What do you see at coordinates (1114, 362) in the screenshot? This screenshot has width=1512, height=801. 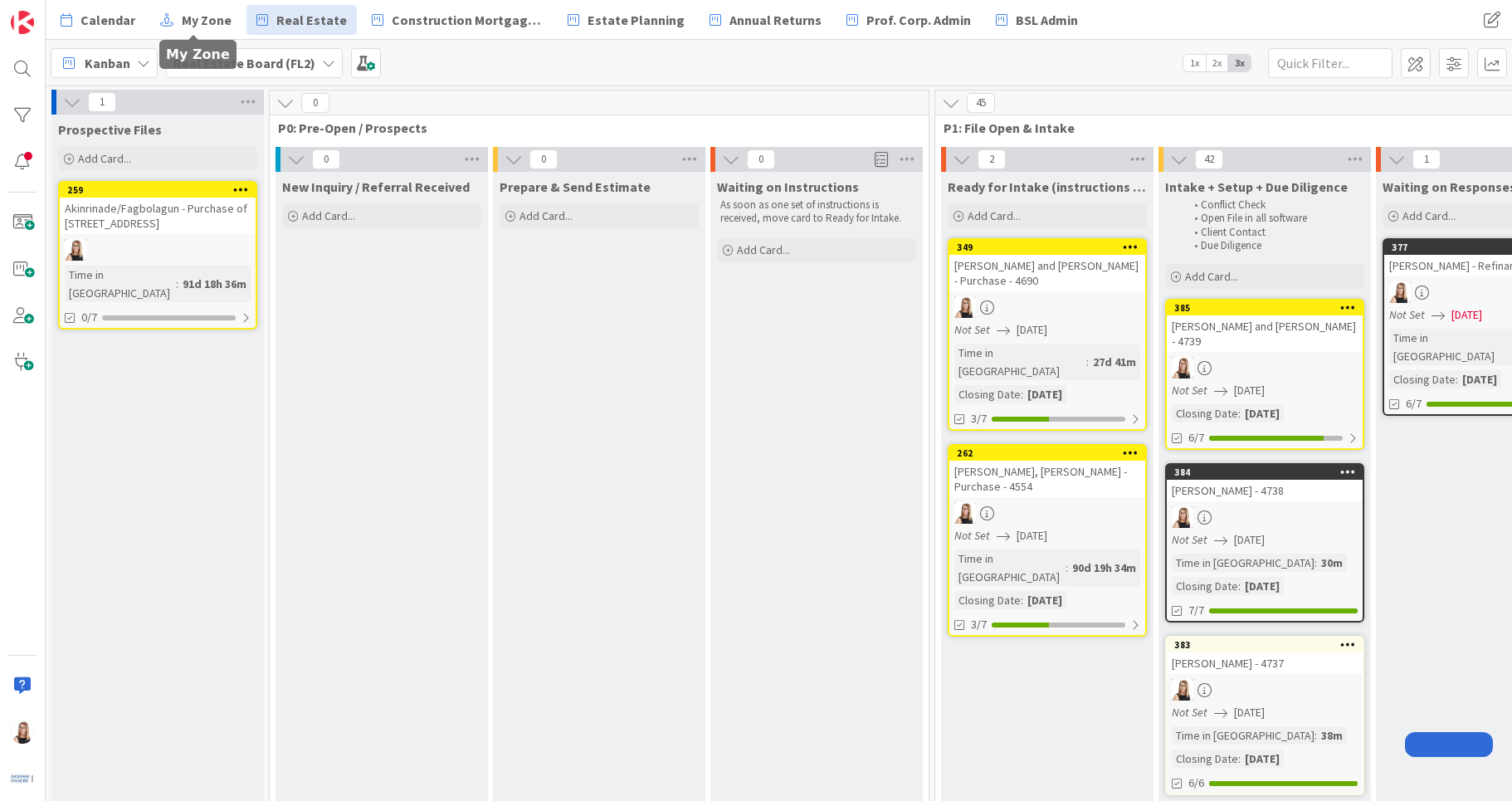 I see `div: 27d 41m` at bounding box center [1114, 362].